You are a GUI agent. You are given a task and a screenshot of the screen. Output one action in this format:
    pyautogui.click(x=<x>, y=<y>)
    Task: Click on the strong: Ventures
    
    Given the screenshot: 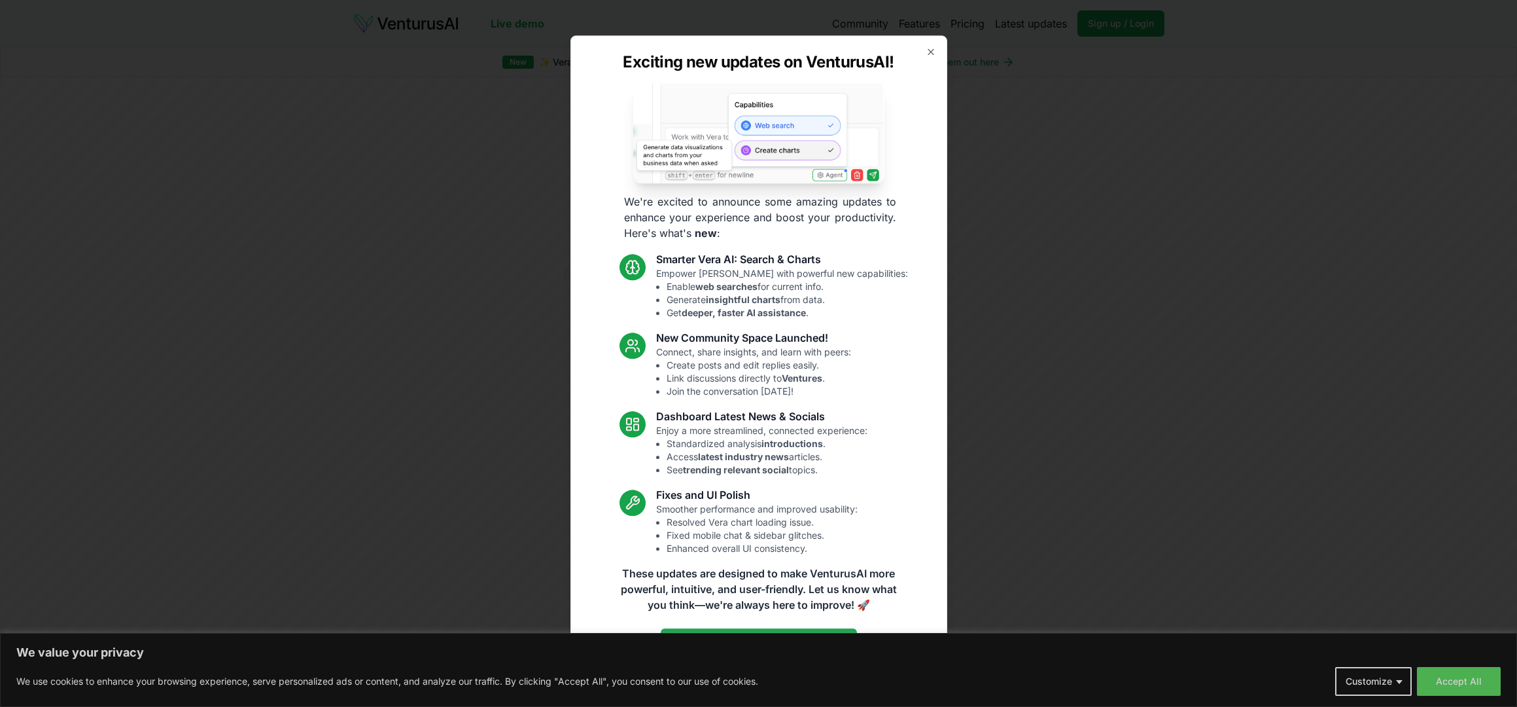 What is the action you would take?
    pyautogui.click(x=802, y=378)
    